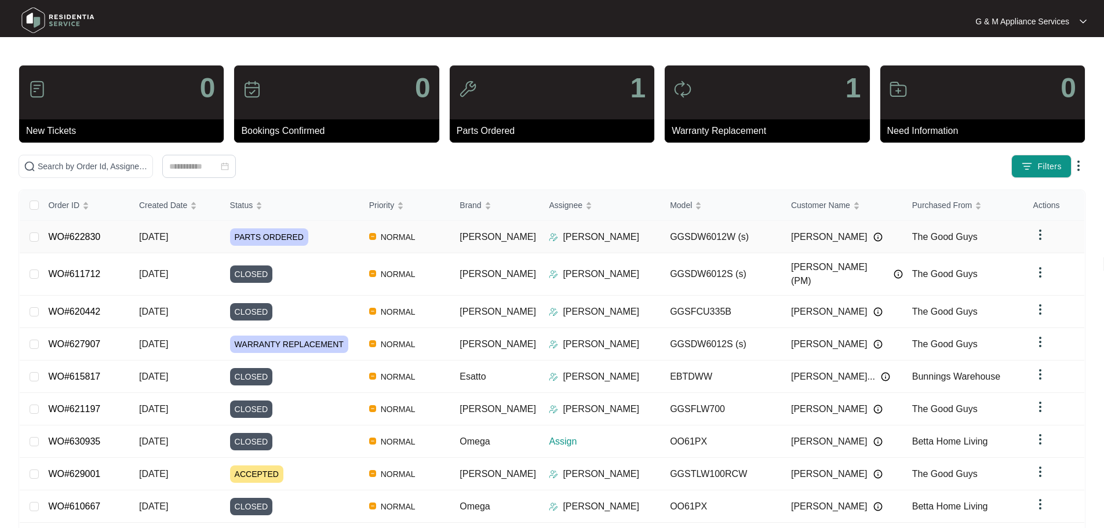 The height and width of the screenshot is (528, 1104). I want to click on span: Purchased From, so click(942, 205).